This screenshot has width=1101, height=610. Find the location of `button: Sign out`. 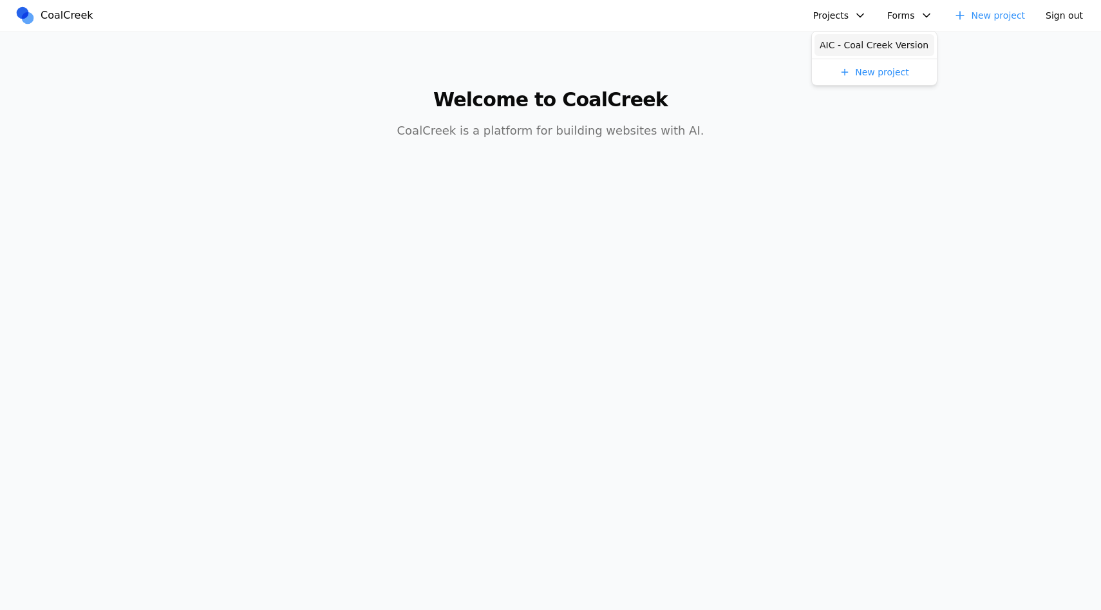

button: Sign out is located at coordinates (1065, 15).